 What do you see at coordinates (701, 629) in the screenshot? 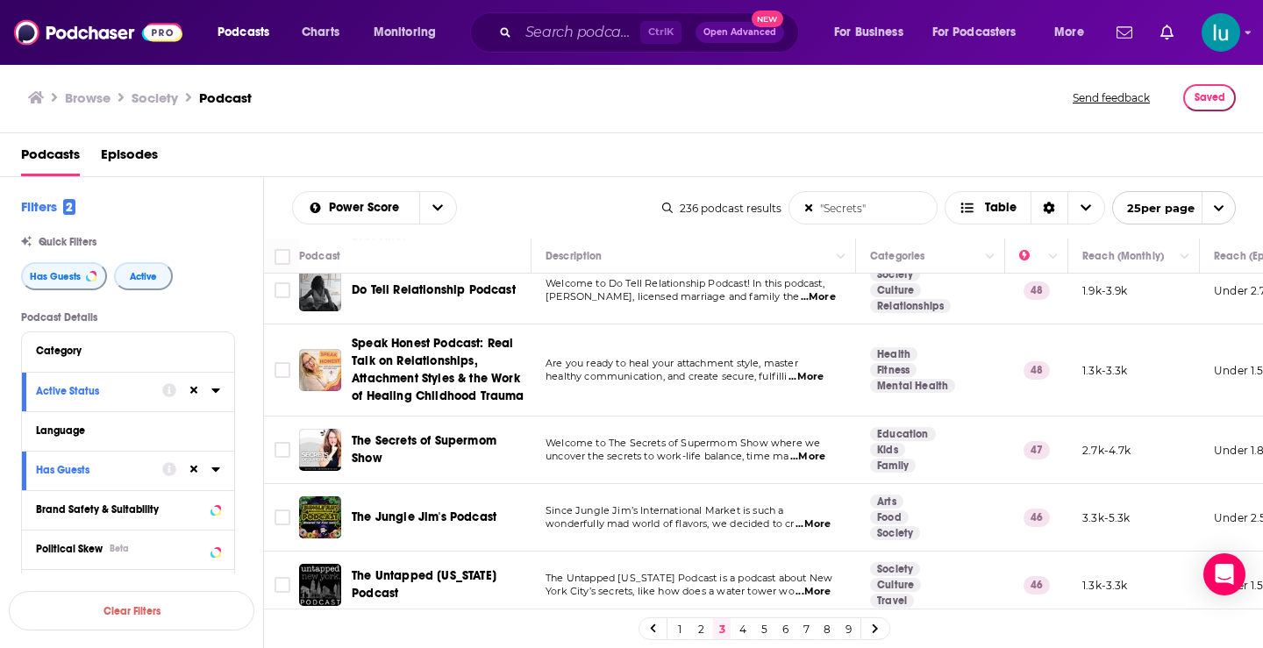
I see `a: 2` at bounding box center [701, 629].